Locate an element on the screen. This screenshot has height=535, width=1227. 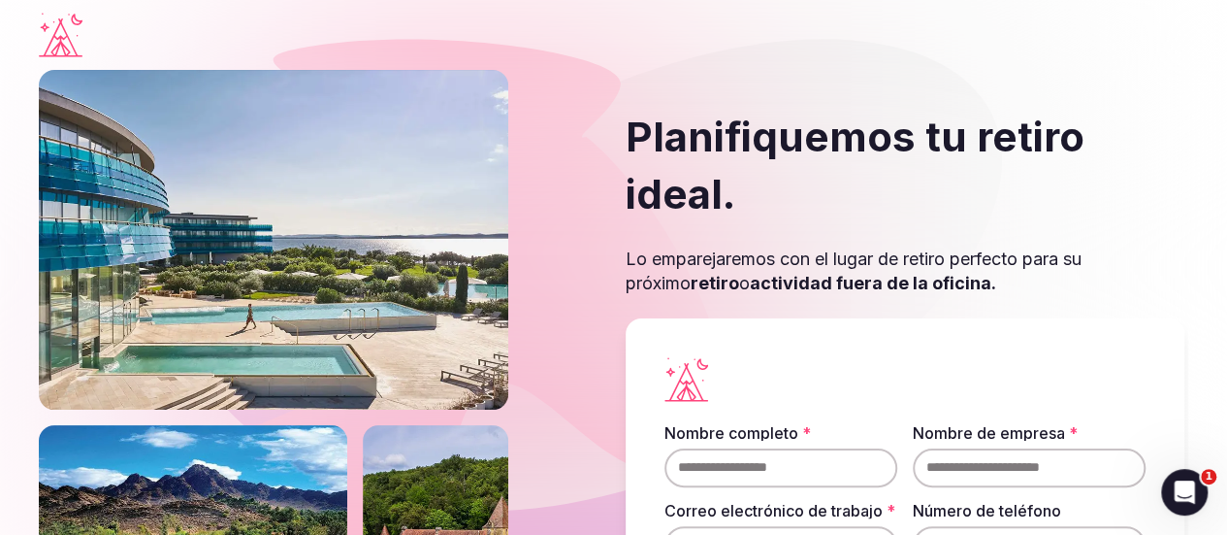
font: actividad fuera de la oficina. is located at coordinates (873, 282).